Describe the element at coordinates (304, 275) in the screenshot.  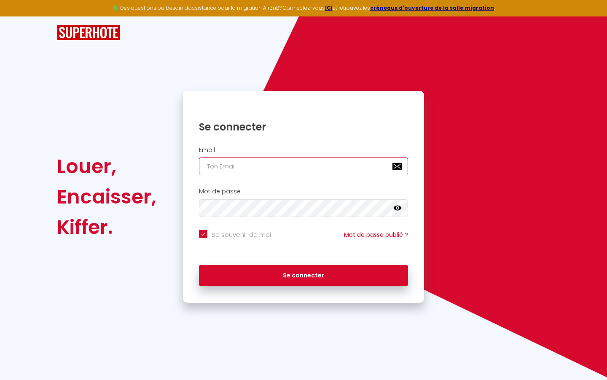
I see `button: Se connecter` at that location.